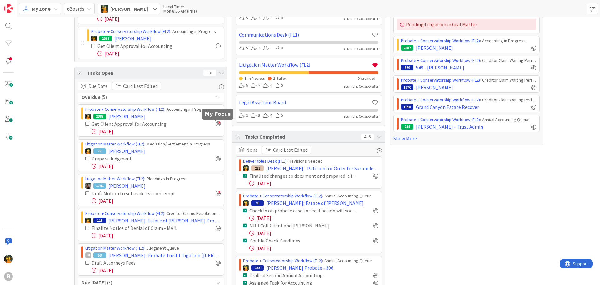 This screenshot has height=285, width=600. I want to click on div: Get Client Approval for Accounting, so click(140, 124).